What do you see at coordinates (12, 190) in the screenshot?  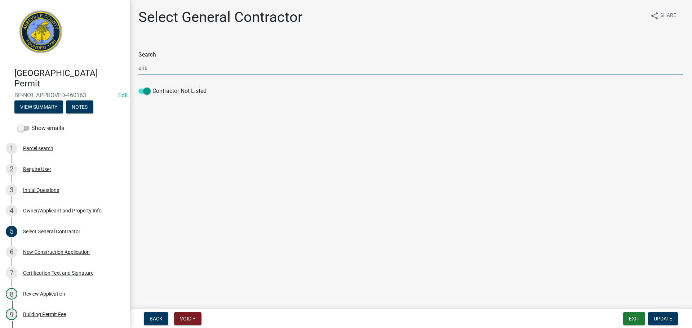 I see `div: 3` at bounding box center [12, 190].